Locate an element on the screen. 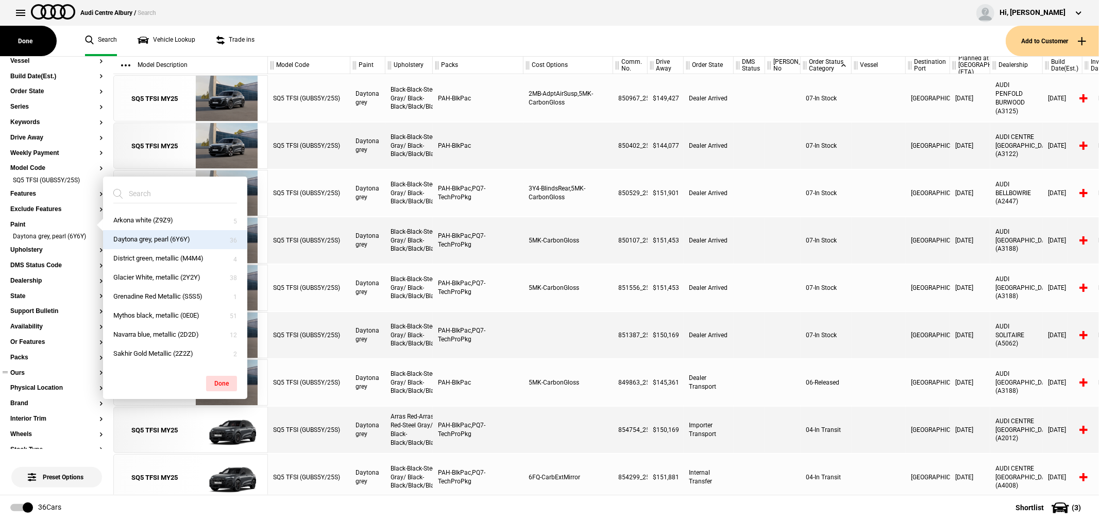 This screenshot has height=521, width=1099. img: Audi_GUBS5Y_25S_GX_6Y6Y_PAH_2MB_5MK_WA2_6FJ_53A_PYH_PWO_(Nadin:_2MB_53A_5MK_6FJ_C56_PAH_PWO_PYH_W... is located at coordinates (226, 99).